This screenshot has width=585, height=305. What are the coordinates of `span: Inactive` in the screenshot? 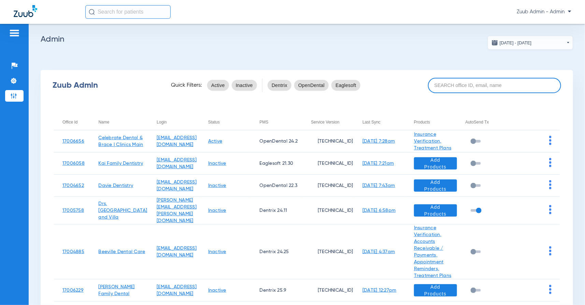 It's located at (245, 85).